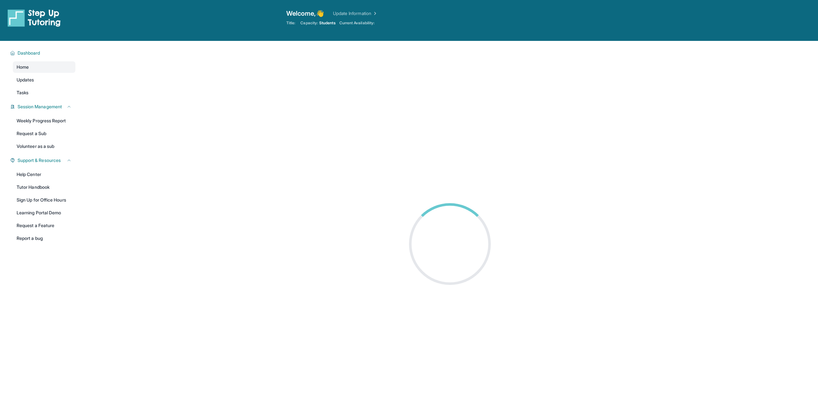 This screenshot has width=818, height=406. What do you see at coordinates (22, 93) in the screenshot?
I see `span: Tasks` at bounding box center [22, 93].